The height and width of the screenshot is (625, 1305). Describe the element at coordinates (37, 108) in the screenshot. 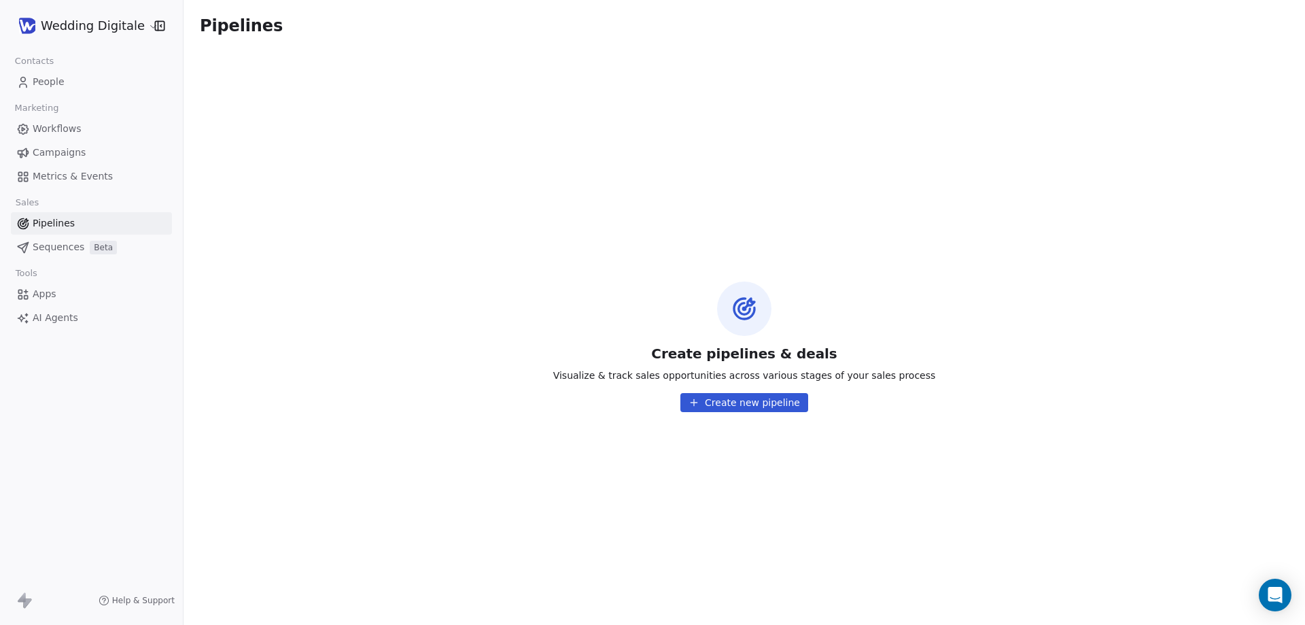

I see `span: Marketing` at that location.